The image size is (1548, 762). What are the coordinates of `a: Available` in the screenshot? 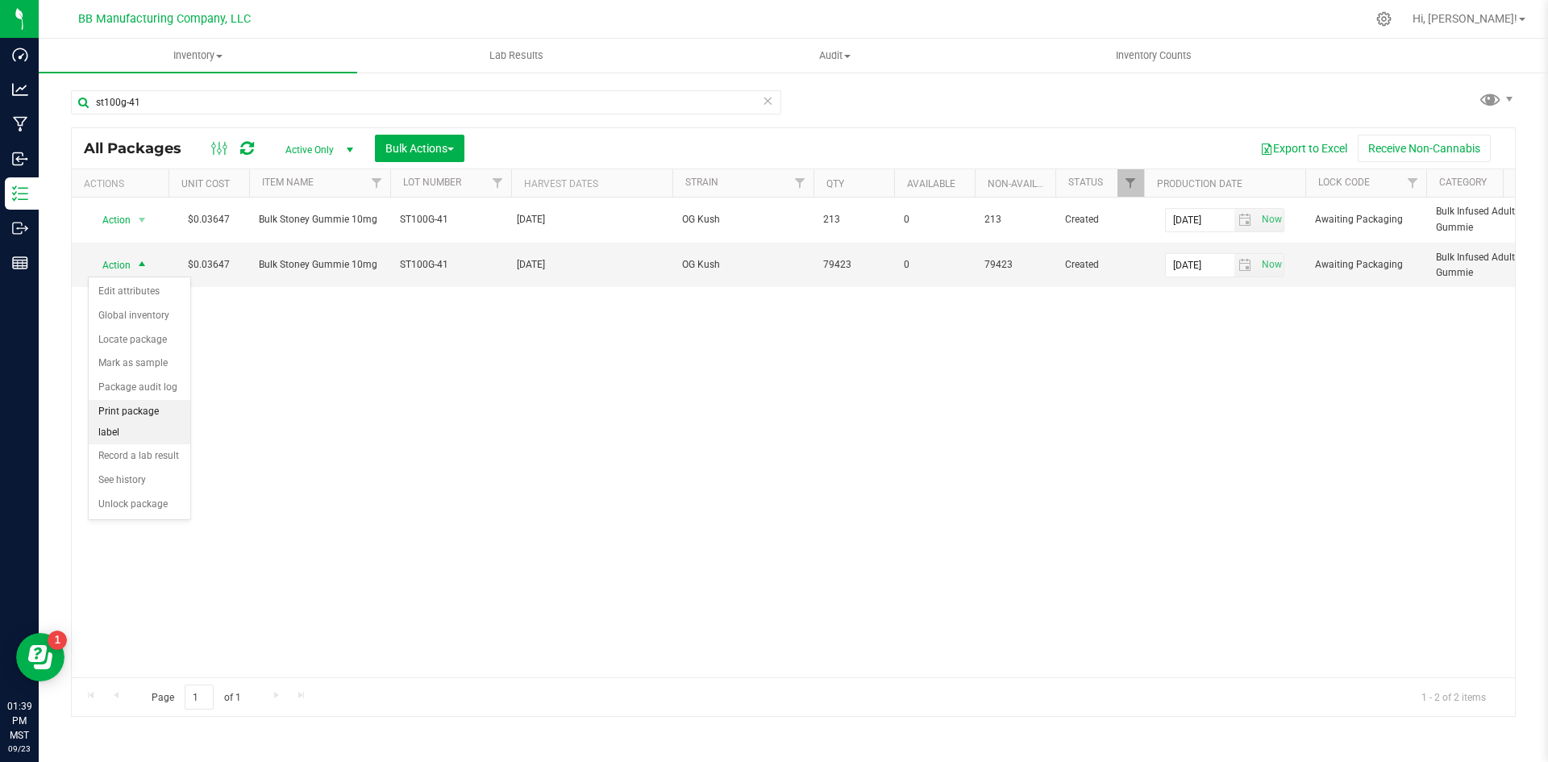 It's located at (931, 184).